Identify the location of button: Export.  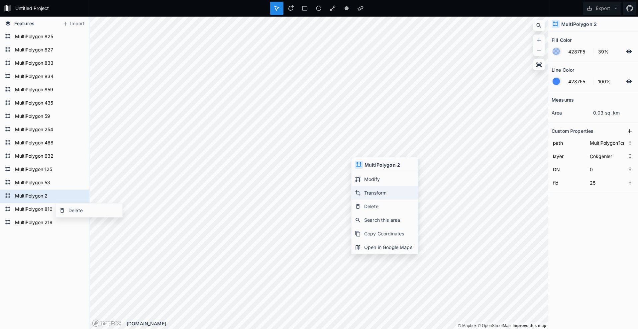
(602, 8).